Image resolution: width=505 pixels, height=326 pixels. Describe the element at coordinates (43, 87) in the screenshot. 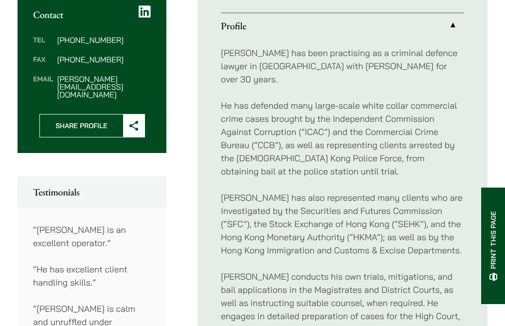

I see `dt: Email` at that location.